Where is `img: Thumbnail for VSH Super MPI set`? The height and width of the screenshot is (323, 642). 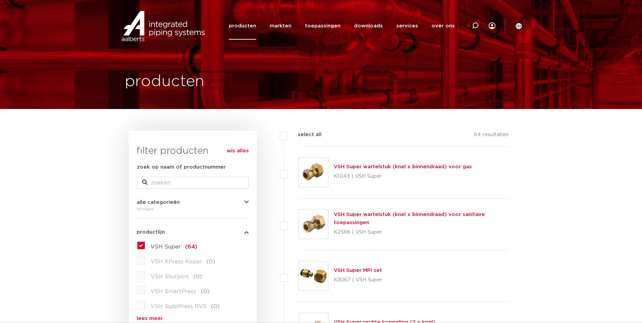
img: Thumbnail for VSH Super MPI set is located at coordinates (314, 276).